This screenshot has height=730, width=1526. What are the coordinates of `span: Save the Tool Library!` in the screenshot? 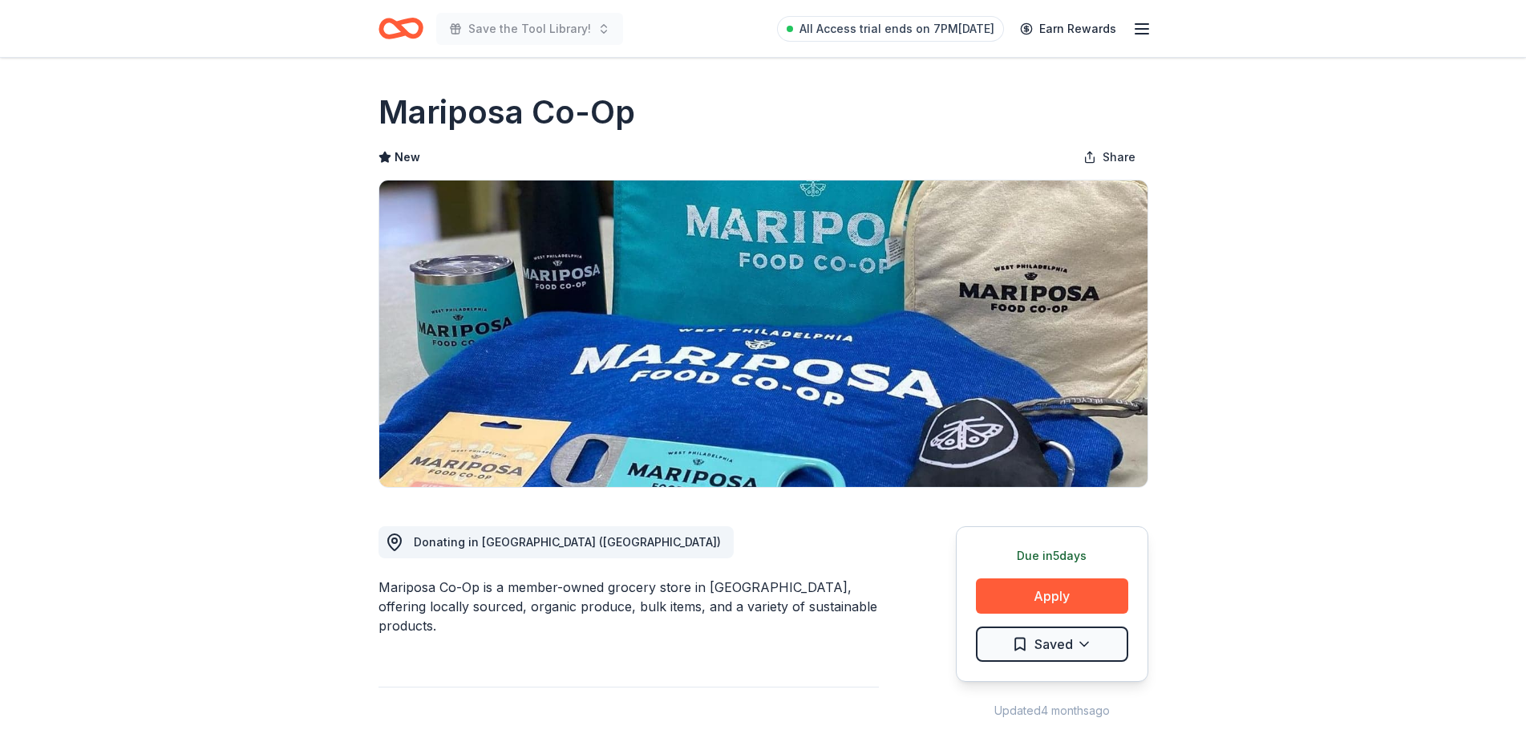 It's located at (529, 29).